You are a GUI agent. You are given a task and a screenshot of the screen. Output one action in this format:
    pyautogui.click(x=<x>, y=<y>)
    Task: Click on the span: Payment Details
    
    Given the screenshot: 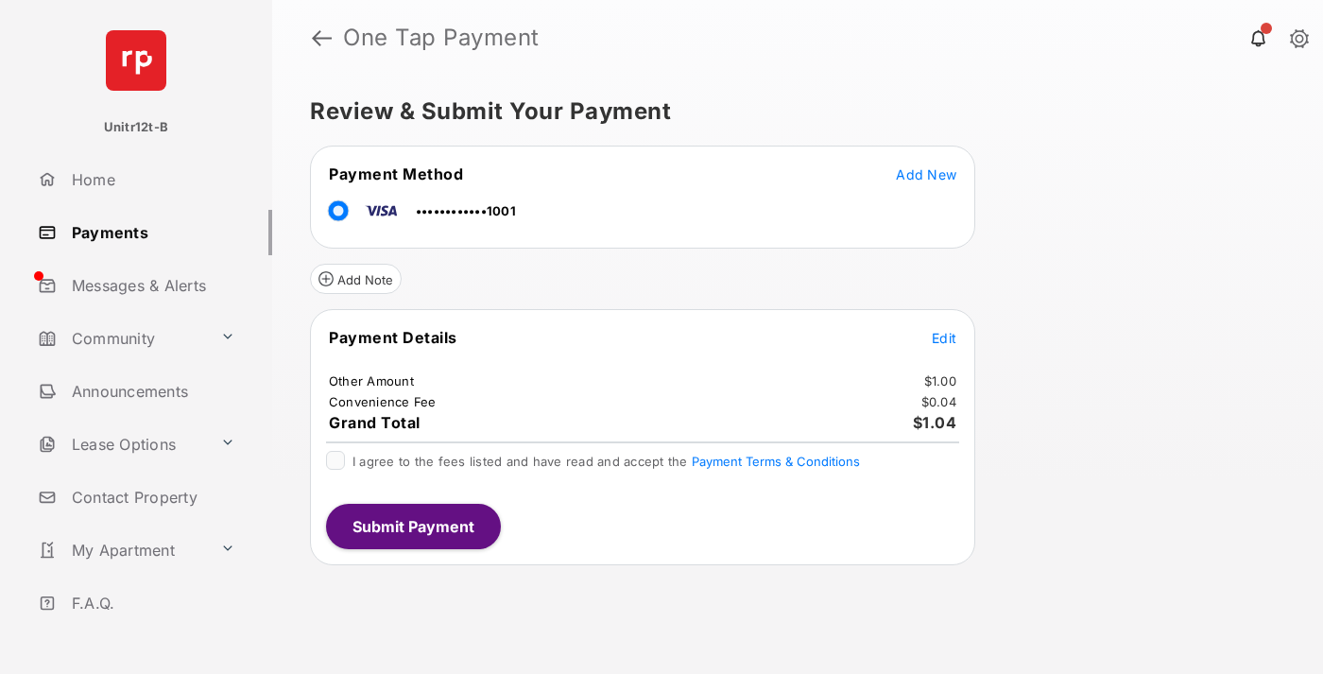 What is the action you would take?
    pyautogui.click(x=393, y=337)
    